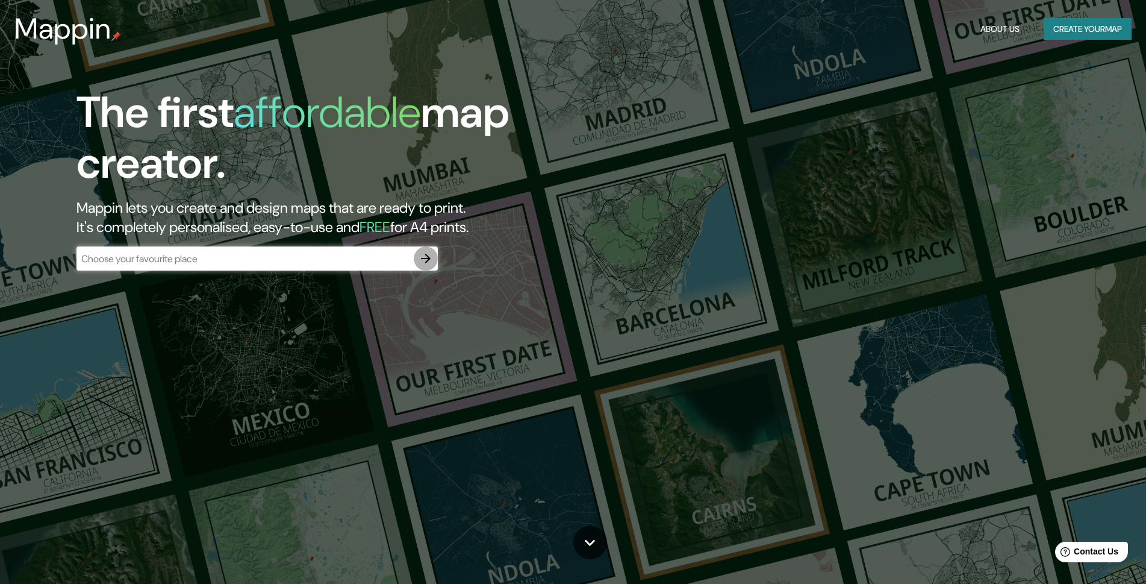  I want to click on button: Create yourmap, so click(1088, 29).